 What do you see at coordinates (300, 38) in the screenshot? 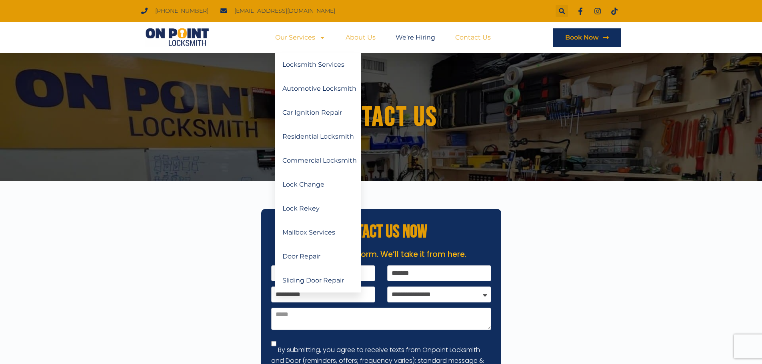
I see `a: Our Services` at bounding box center [300, 38].